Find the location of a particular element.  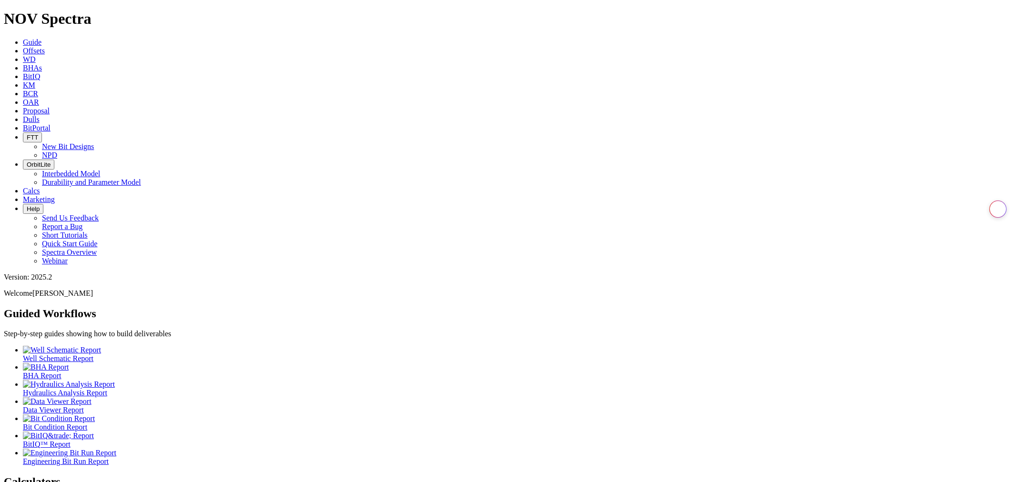

span: Bit Condition Report is located at coordinates (55, 427).